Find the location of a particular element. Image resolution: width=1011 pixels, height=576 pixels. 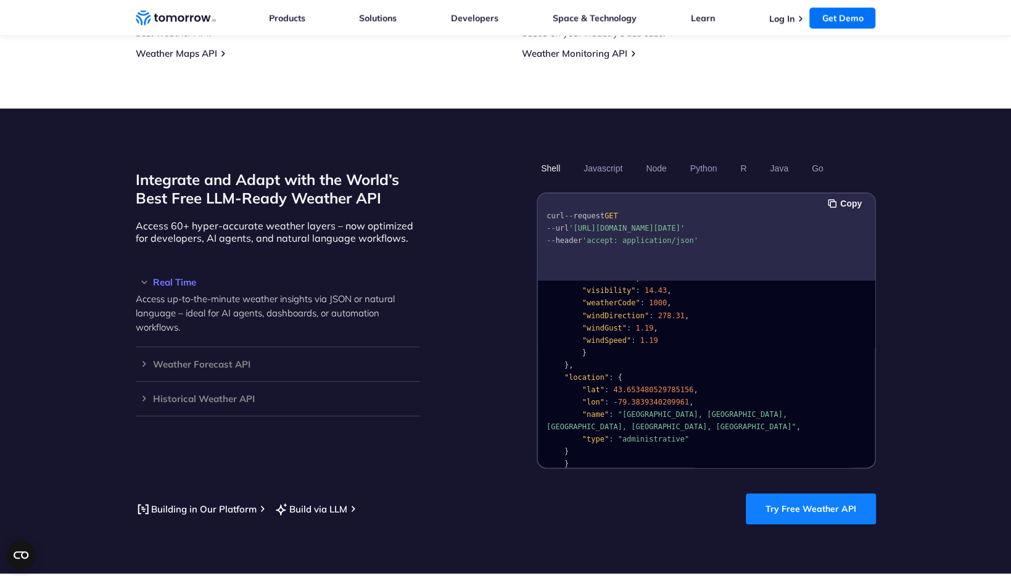

span: "lat" is located at coordinates (593, 390).